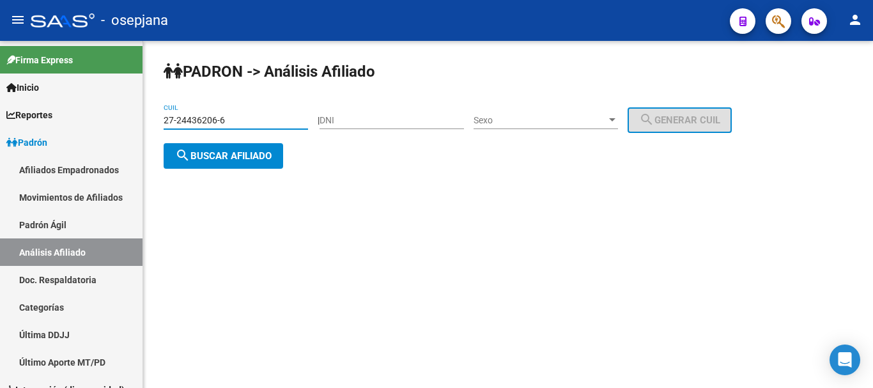 This screenshot has width=873, height=388. Describe the element at coordinates (22, 88) in the screenshot. I see `span: Inicio` at that location.